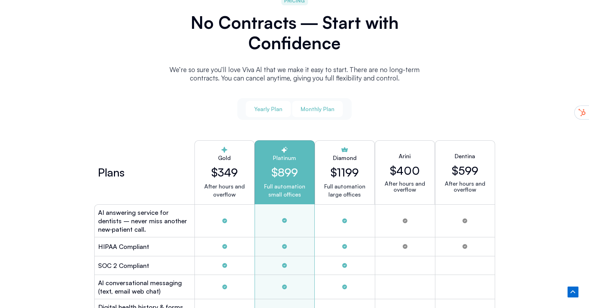  Describe the element at coordinates (144, 221) in the screenshot. I see `h2: AI answering service for dentists – never miss another new‑patient call.` at that location.